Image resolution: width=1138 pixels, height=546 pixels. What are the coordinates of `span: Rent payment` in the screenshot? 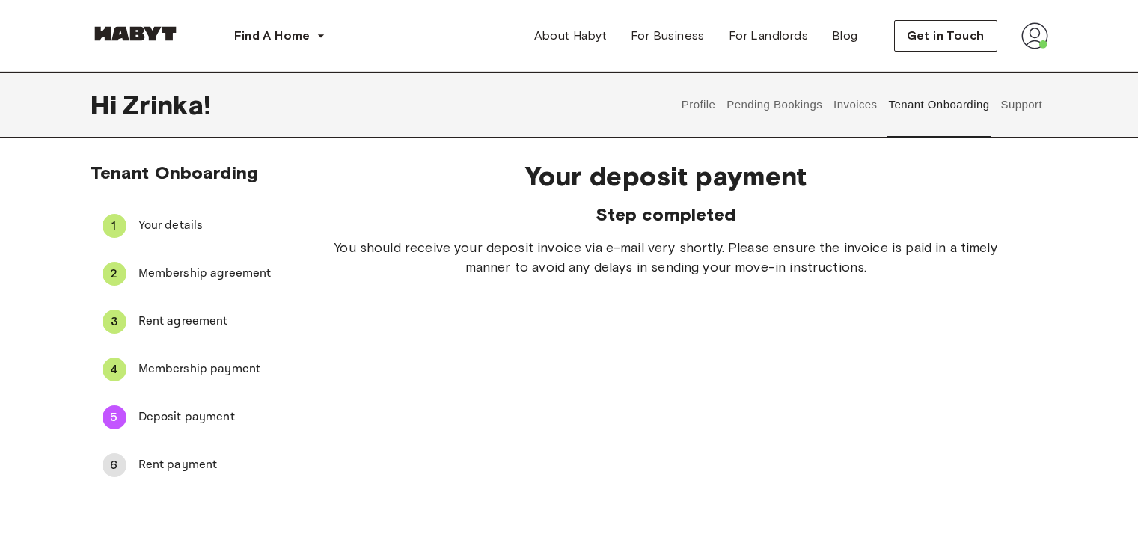 It's located at (205, 465).